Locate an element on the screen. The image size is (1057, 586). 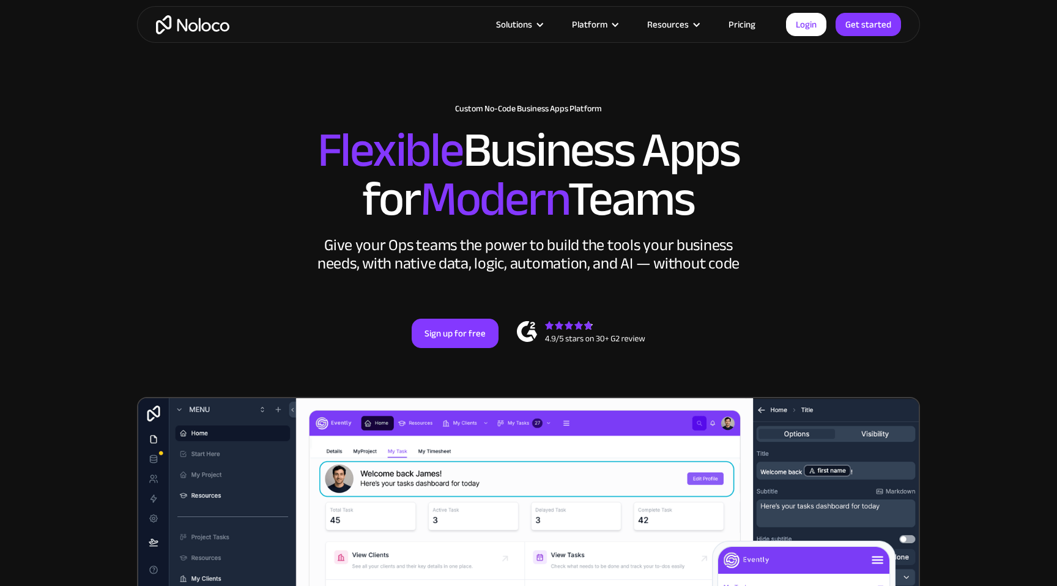
h2: Business Apps for Teams is located at coordinates (529, 175).